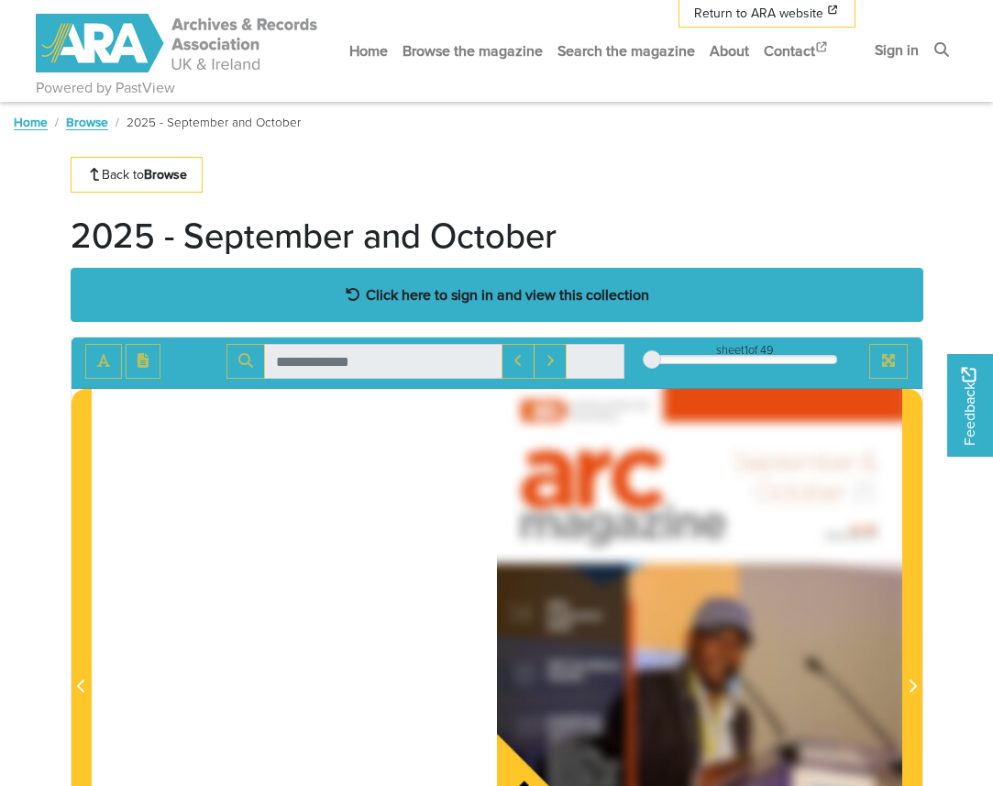 The width and height of the screenshot is (993, 786). Describe the element at coordinates (970, 405) in the screenshot. I see `a: Would you like to provide feedback?` at that location.